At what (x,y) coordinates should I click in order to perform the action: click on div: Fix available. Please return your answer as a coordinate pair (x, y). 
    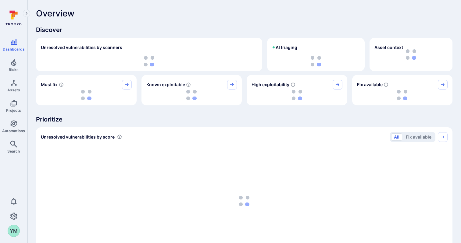
    Looking at the image, I should click on (402, 90).